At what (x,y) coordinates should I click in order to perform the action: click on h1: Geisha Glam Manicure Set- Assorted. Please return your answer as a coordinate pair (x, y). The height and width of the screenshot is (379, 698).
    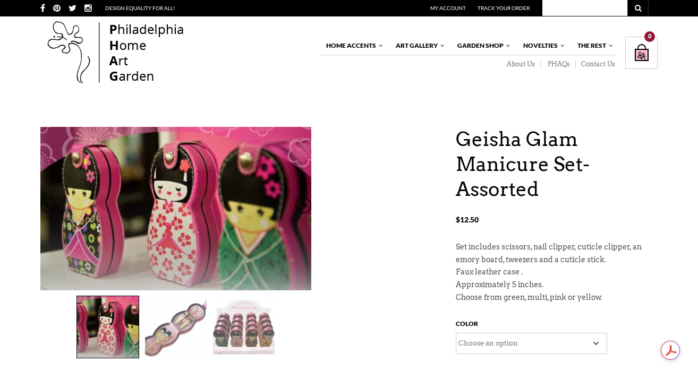
    Looking at the image, I should click on (557, 164).